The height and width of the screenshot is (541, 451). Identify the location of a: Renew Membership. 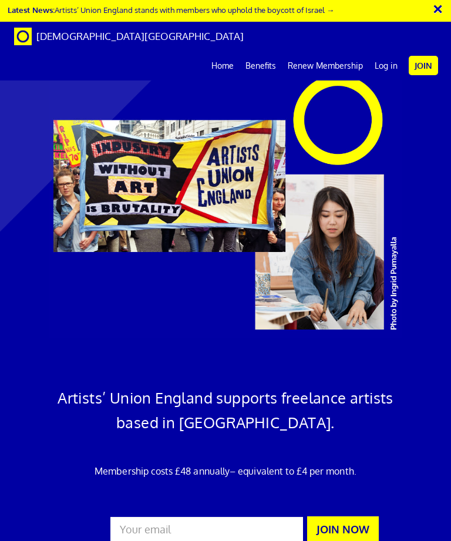
(325, 66).